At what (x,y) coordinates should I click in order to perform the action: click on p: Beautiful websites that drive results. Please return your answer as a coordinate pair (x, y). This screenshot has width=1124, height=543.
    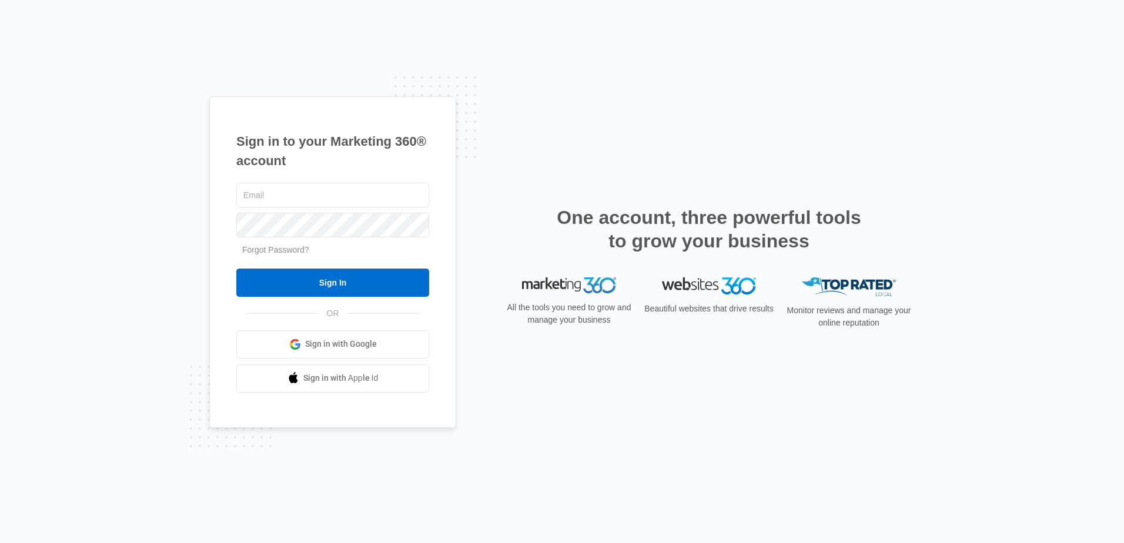
    Looking at the image, I should click on (709, 309).